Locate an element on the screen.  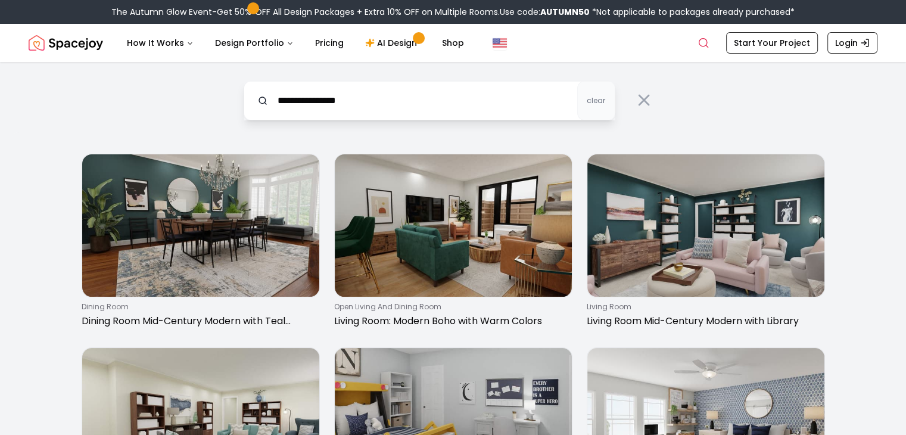
button: Design Portfolio is located at coordinates (254, 43).